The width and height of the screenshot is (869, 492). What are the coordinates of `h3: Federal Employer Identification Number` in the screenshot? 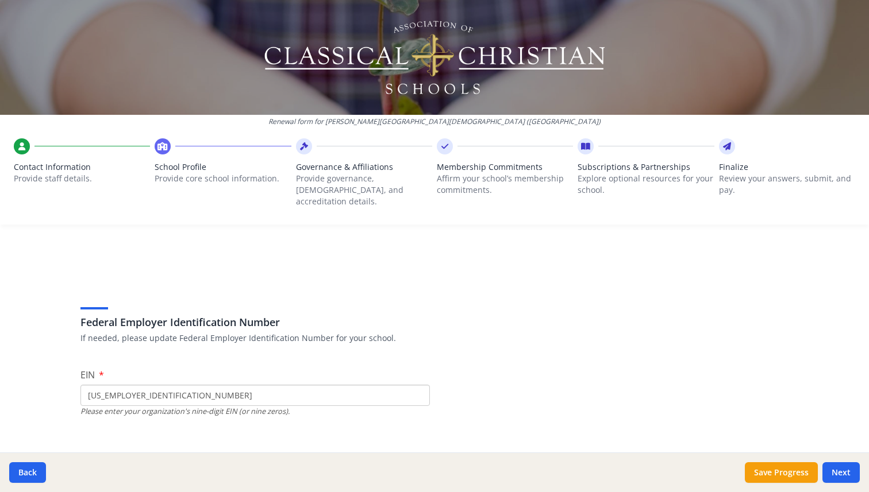 It's located at (434, 322).